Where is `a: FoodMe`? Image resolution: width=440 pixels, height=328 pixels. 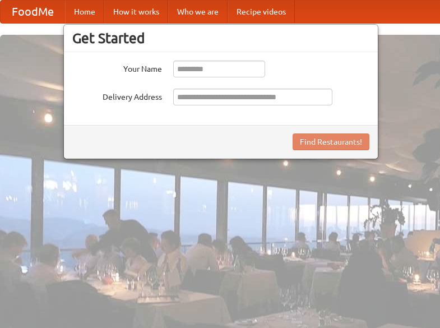 a: FoodMe is located at coordinates (33, 12).